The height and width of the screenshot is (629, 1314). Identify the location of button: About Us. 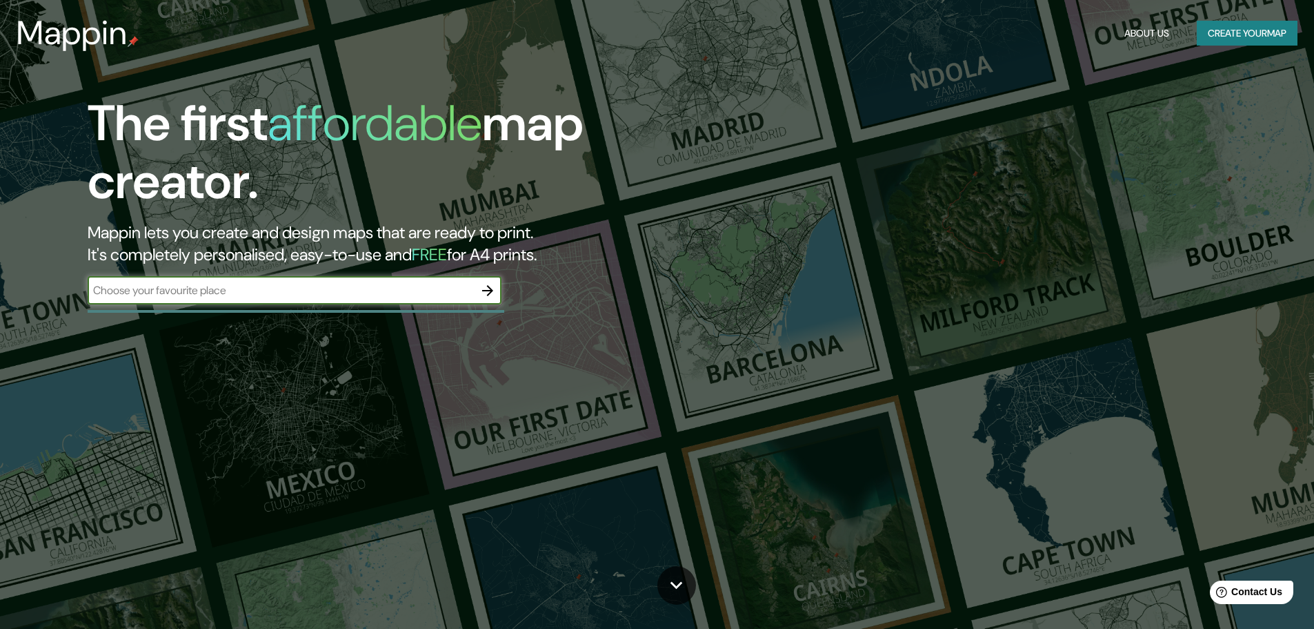
(1147, 33).